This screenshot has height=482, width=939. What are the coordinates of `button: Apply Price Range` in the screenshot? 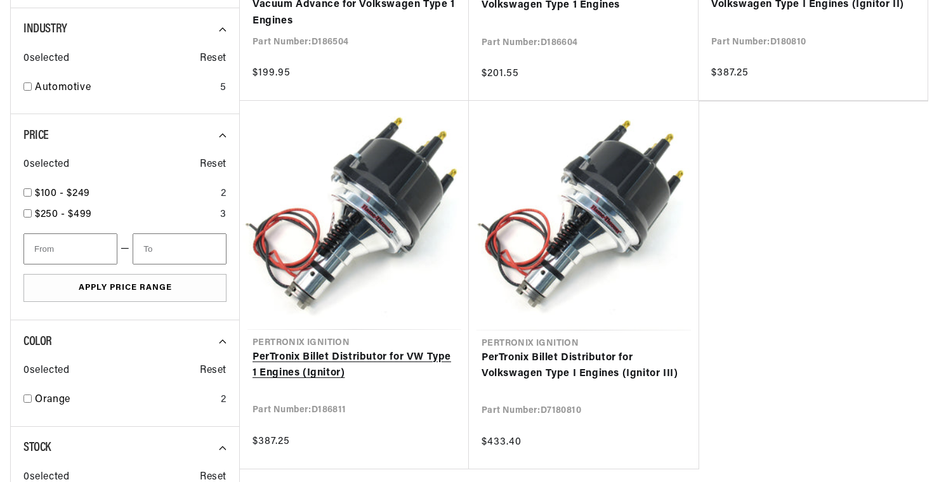 It's located at (125, 288).